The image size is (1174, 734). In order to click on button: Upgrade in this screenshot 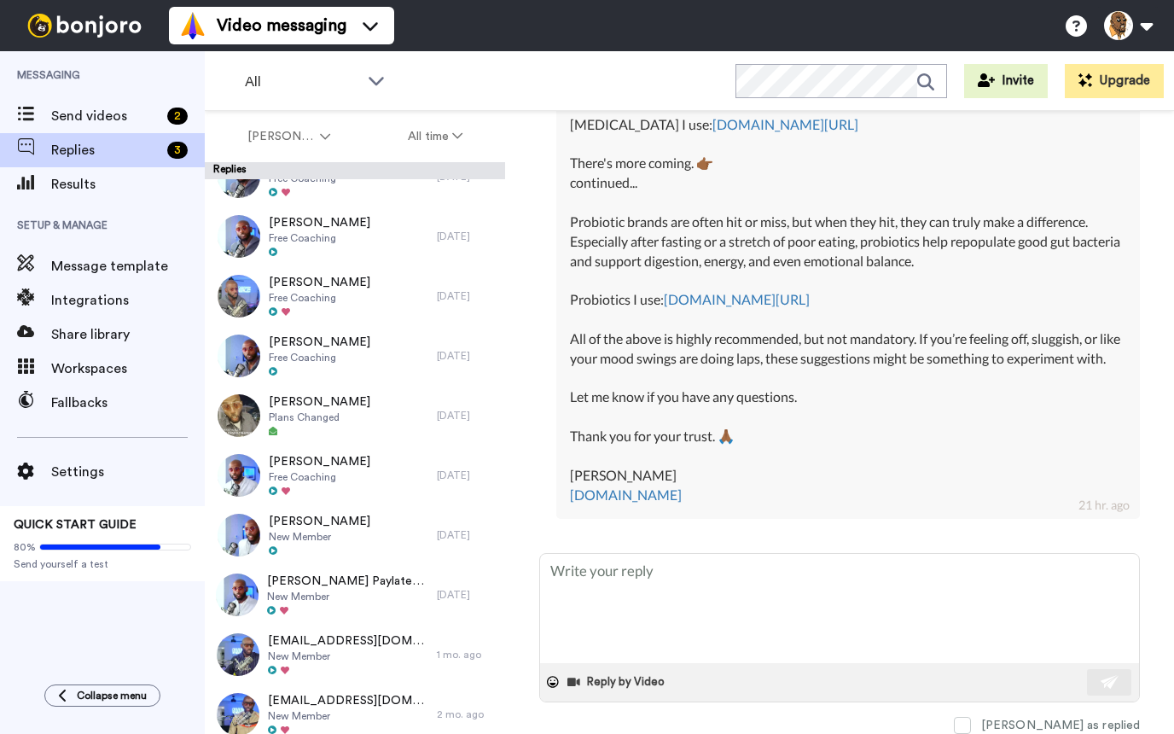, I will do `click(1114, 81)`.